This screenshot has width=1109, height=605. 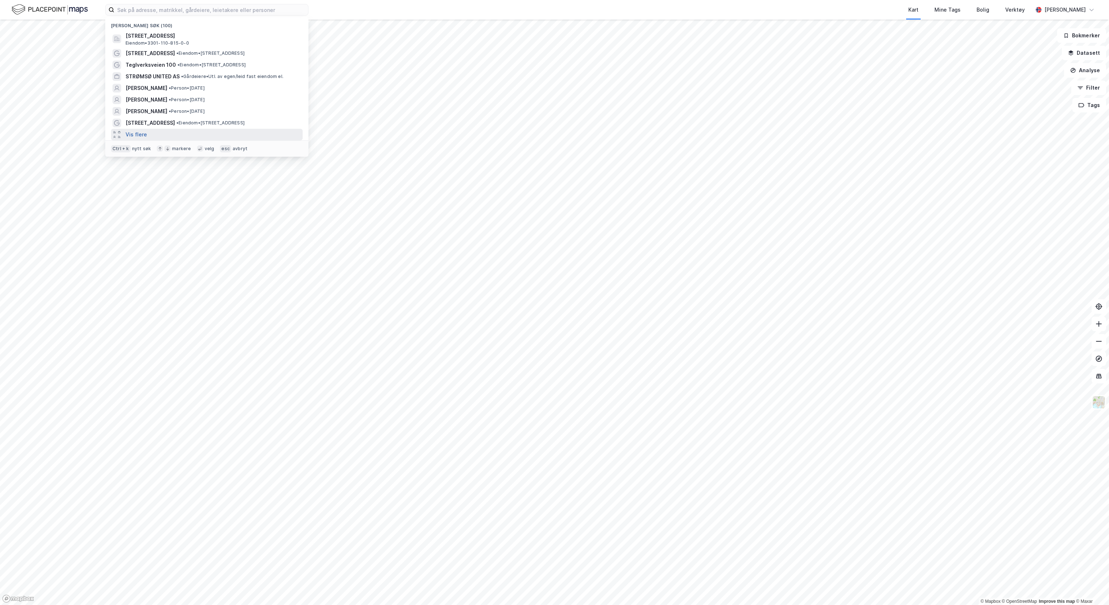 I want to click on span: STRØMSØ UNITED AS, so click(x=152, y=77).